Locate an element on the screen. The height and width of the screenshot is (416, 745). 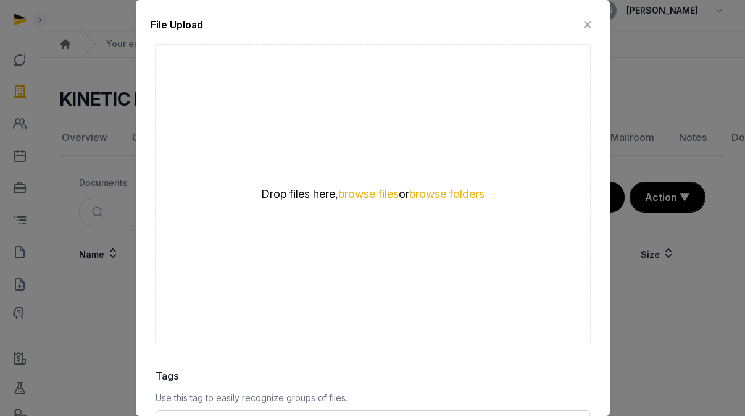
button: browse files is located at coordinates (369, 194).